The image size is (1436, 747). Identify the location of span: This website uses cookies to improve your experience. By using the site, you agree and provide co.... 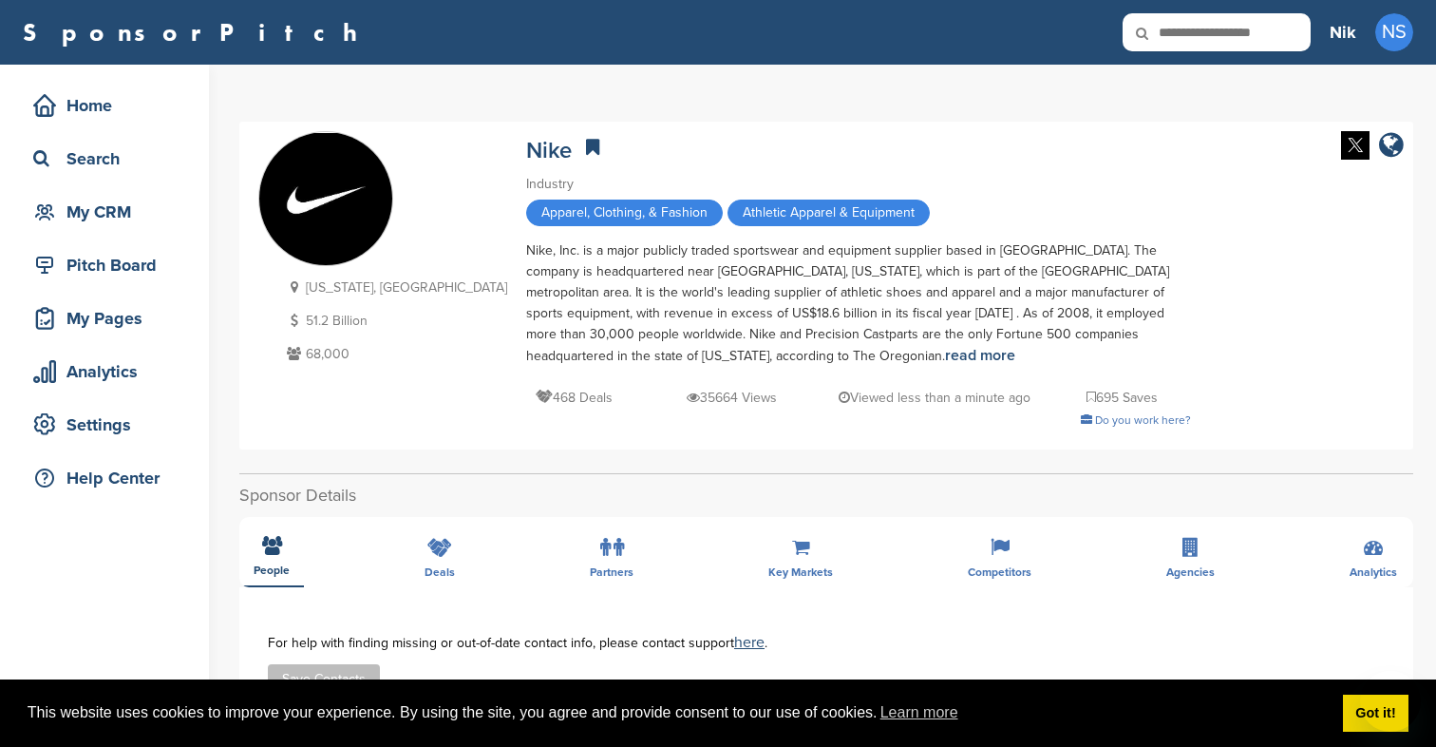
(677, 712).